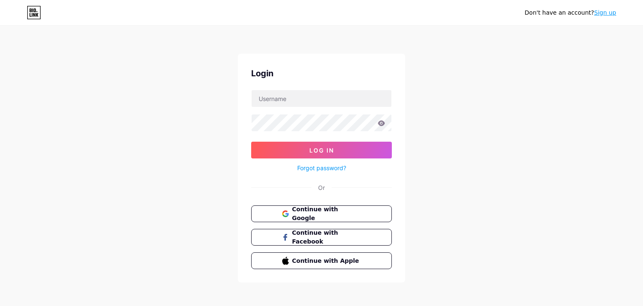  I want to click on div: Or, so click(322, 187).